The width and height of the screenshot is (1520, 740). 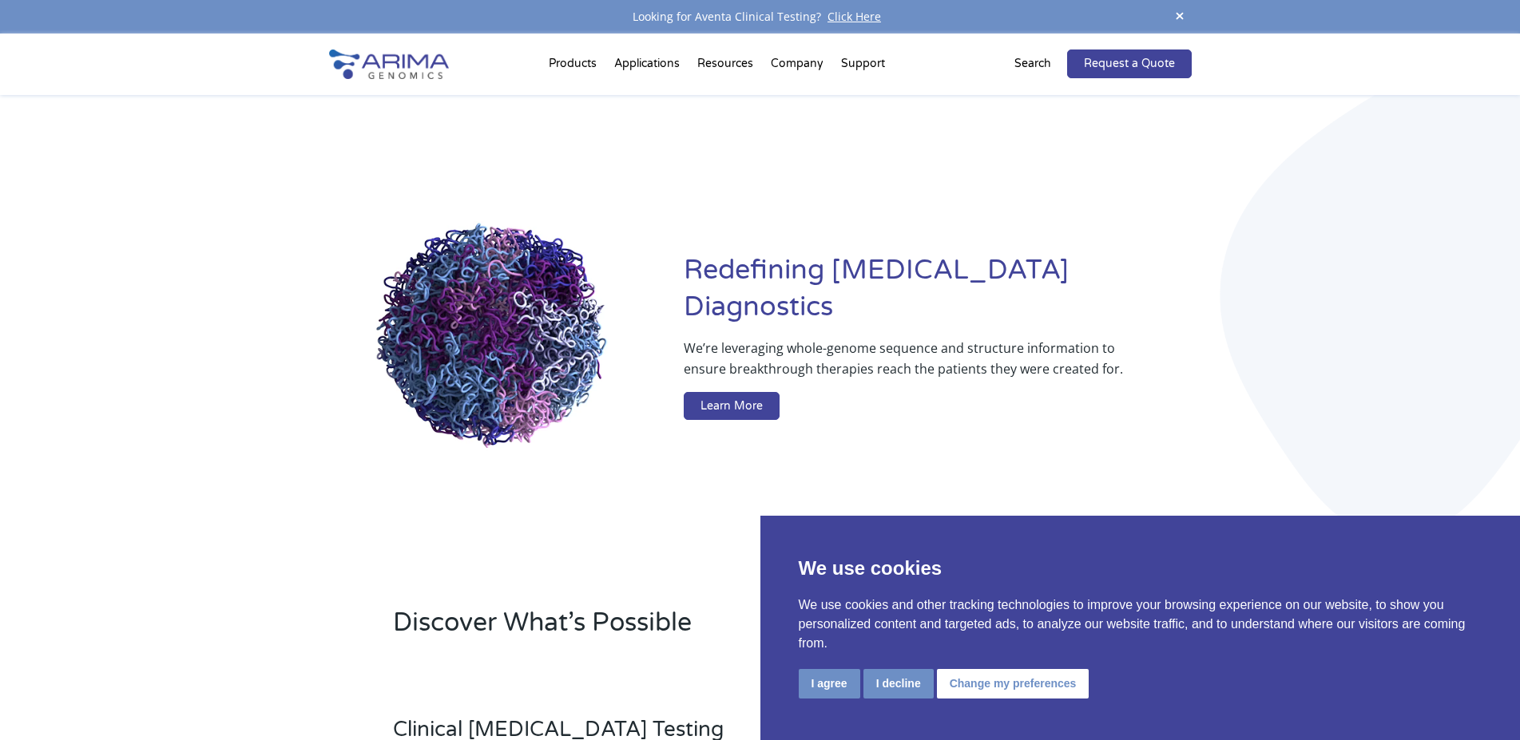 What do you see at coordinates (1140, 625) in the screenshot?
I see `p: We use cookies and other tracking technologies to improve your browsing experience on our website...` at bounding box center [1140, 625].